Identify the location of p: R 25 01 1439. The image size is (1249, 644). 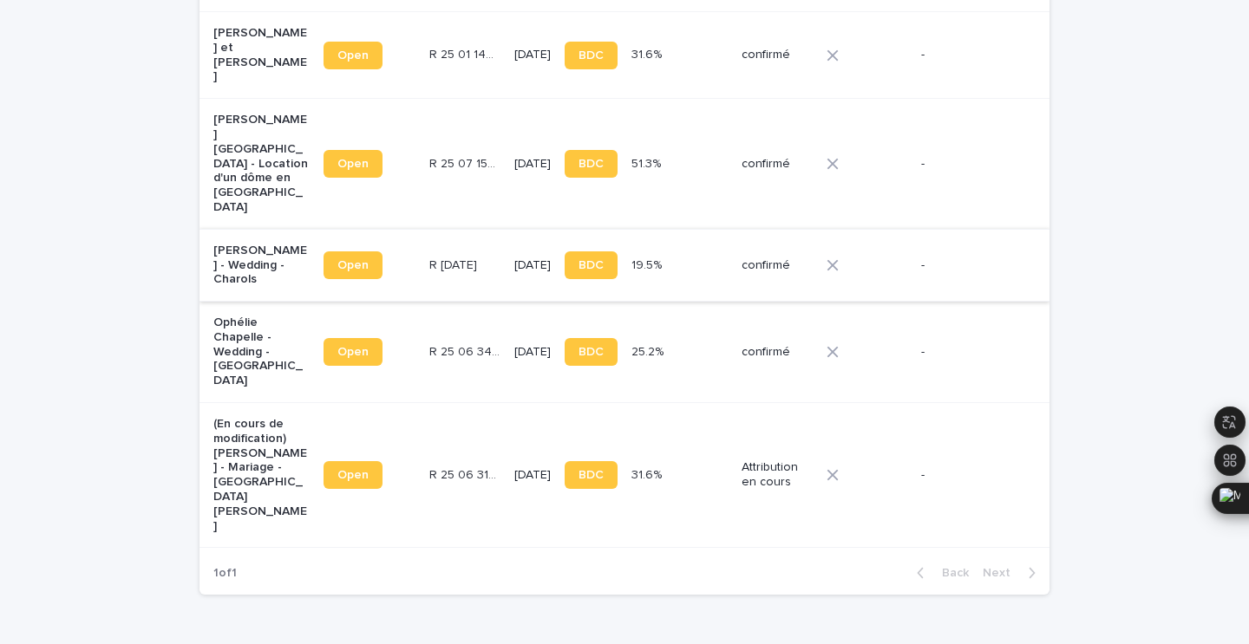
(466, 53).